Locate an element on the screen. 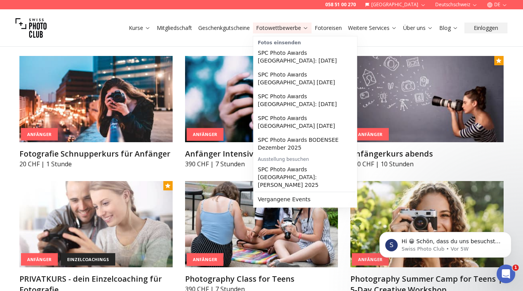  img: Anfängerkurs abends is located at coordinates (427, 99).